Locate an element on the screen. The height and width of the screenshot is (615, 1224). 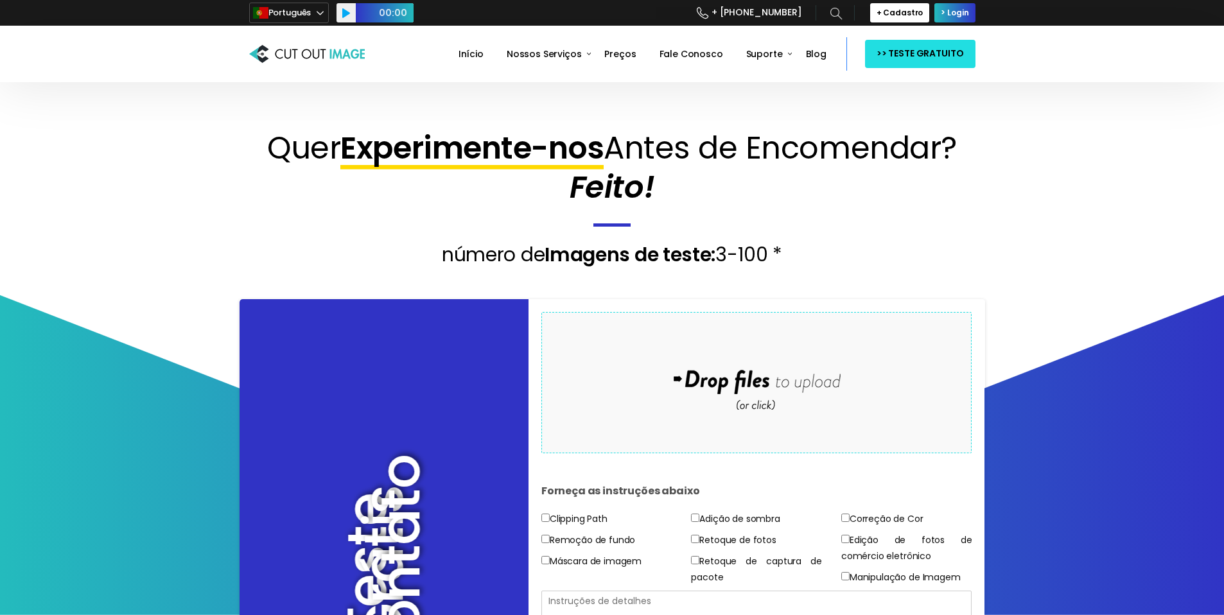
label: Retoque de captura de pacote is located at coordinates (757, 570).